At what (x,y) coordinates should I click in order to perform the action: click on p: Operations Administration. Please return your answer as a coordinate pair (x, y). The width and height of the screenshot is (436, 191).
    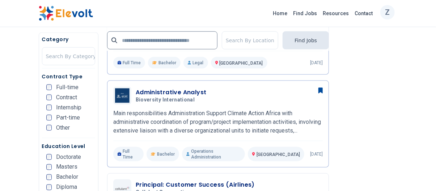
    Looking at the image, I should click on (214, 155).